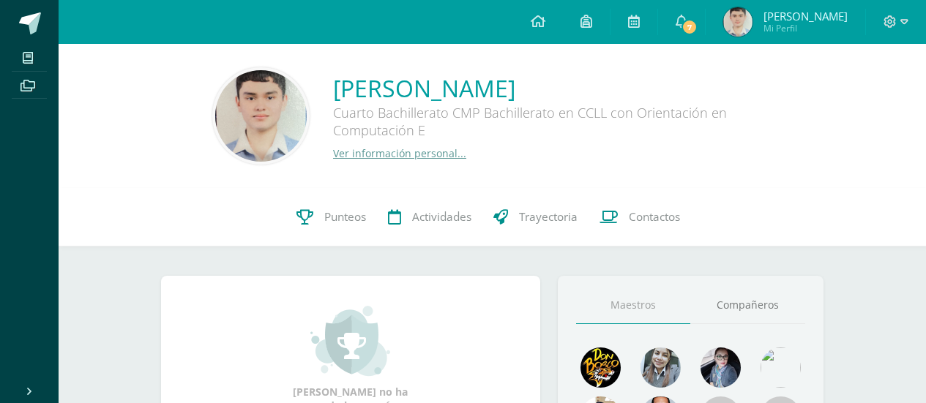 This screenshot has width=926, height=403. I want to click on a: Contactos, so click(640, 217).